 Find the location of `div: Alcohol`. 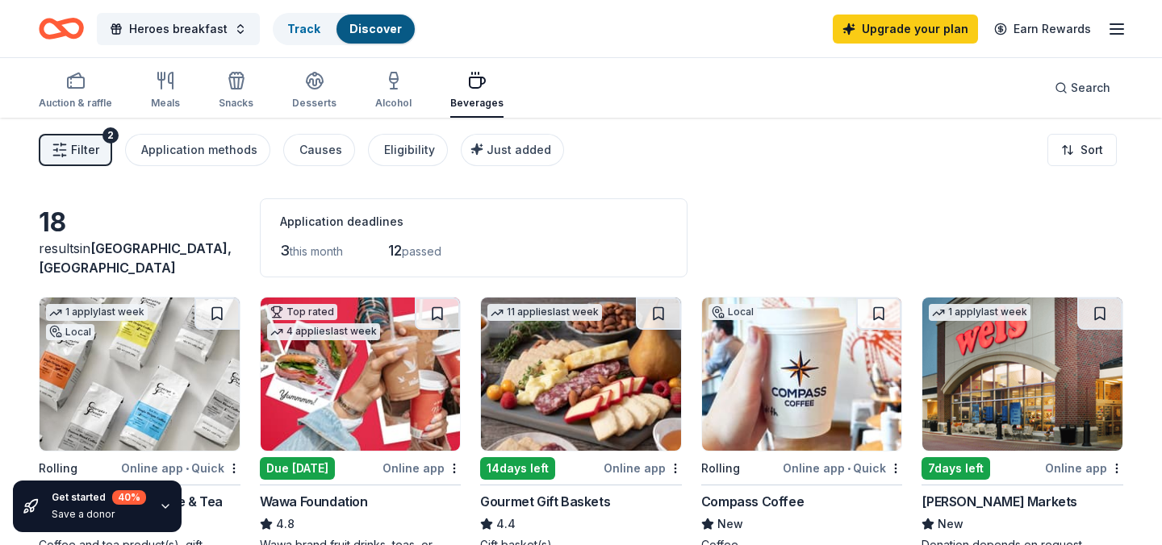

div: Alcohol is located at coordinates (393, 103).